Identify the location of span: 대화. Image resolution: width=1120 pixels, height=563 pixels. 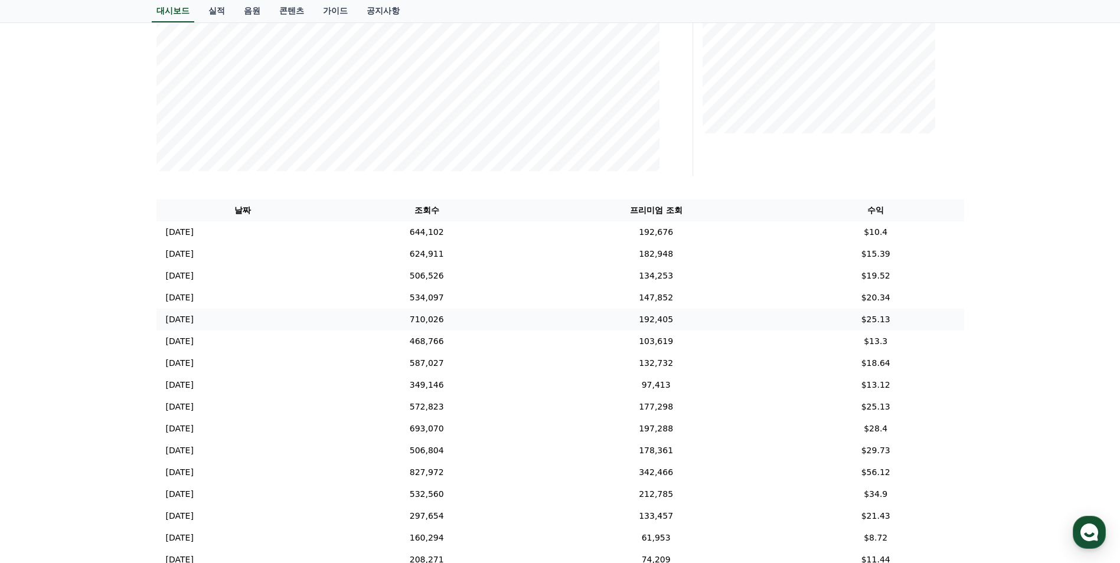
(115, 397).